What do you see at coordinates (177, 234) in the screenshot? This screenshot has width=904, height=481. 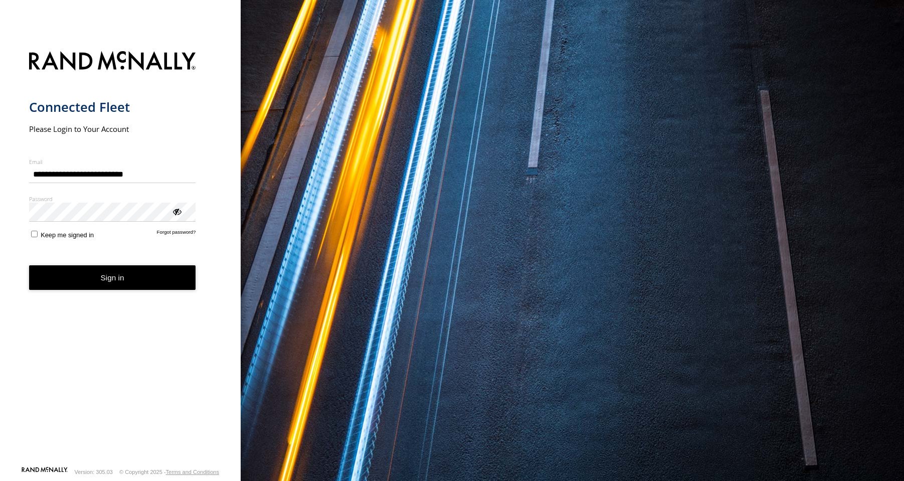 I see `a: Forgot password?` at bounding box center [177, 234].